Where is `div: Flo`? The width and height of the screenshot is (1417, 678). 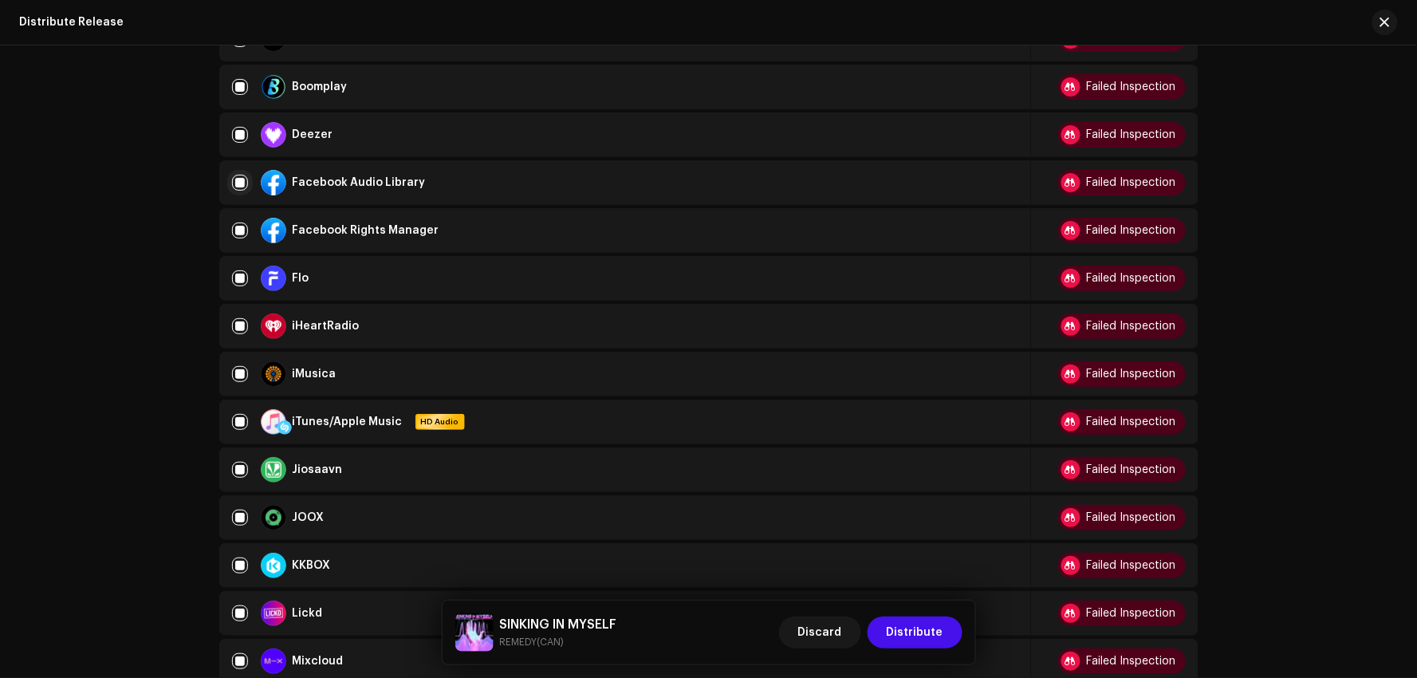
div: Flo is located at coordinates (301, 278).